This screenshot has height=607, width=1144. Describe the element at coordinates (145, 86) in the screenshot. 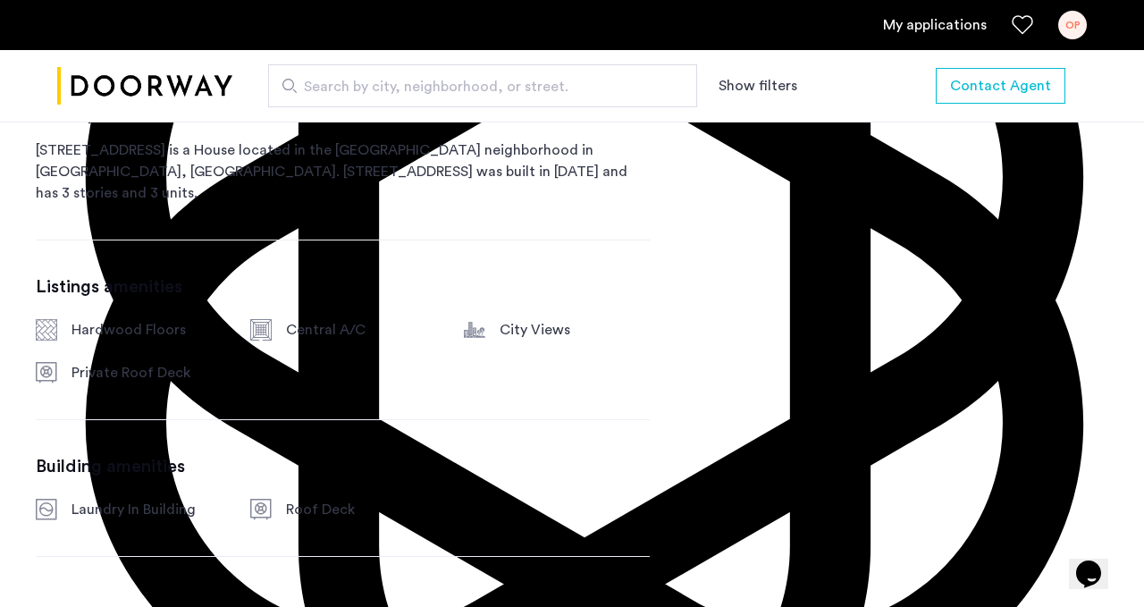

I see `a: Cazamio logo` at that location.